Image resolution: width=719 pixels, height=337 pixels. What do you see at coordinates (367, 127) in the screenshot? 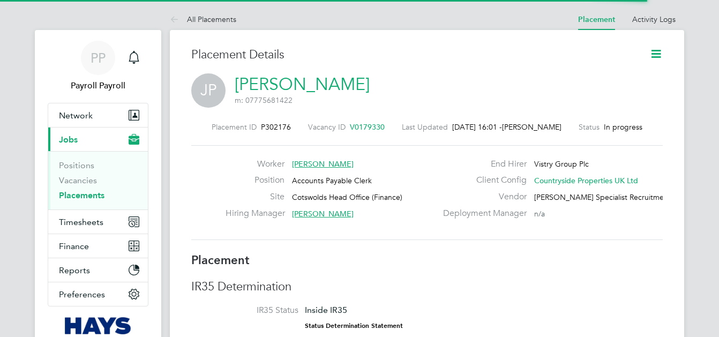
I see `span: V0179330` at bounding box center [367, 127].